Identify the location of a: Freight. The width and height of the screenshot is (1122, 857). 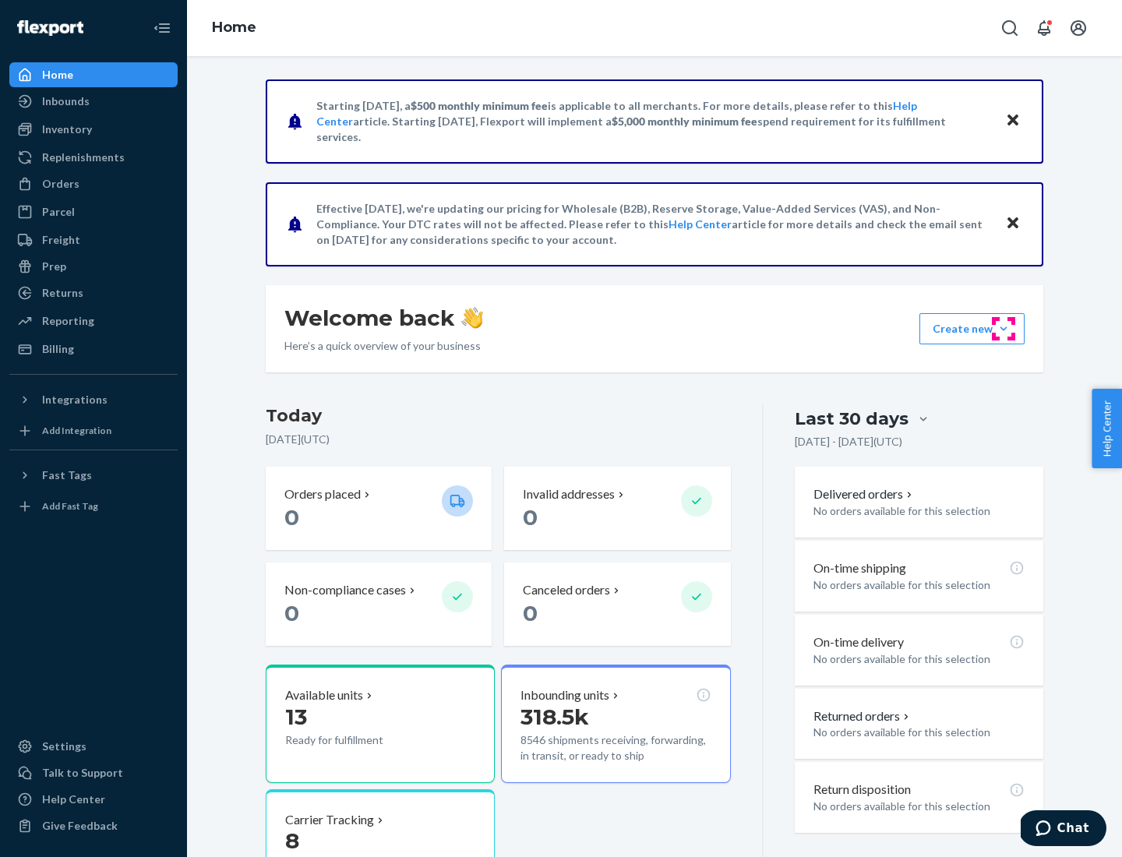
(93, 240).